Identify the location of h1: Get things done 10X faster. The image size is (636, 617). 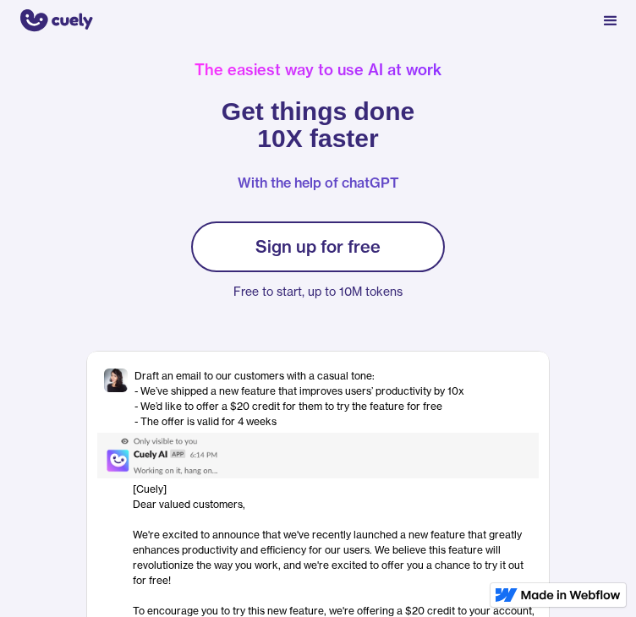
(318, 125).